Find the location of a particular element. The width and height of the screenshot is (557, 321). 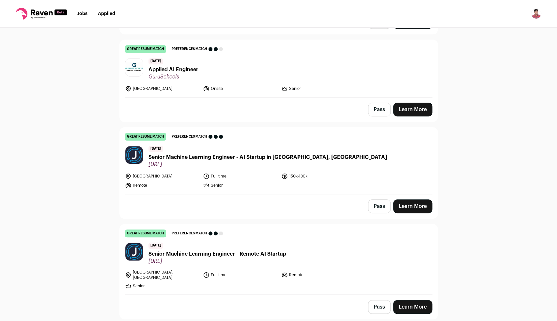

button: Open dropdown is located at coordinates (536, 14).